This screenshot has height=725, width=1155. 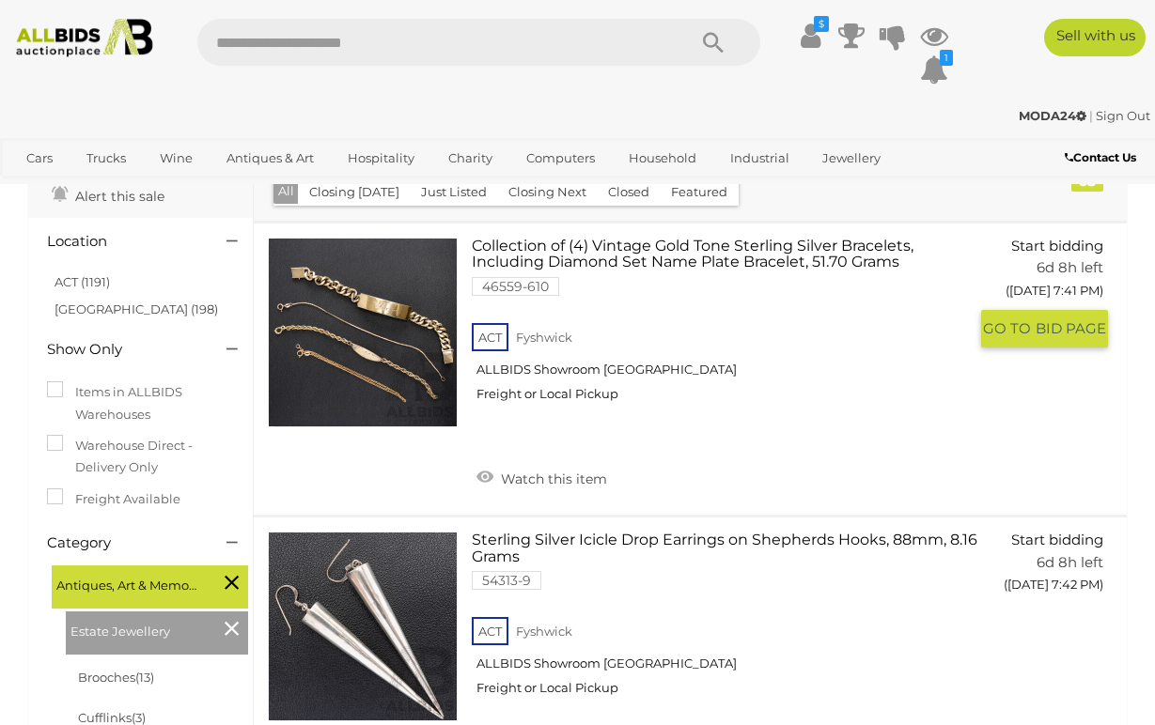 I want to click on label: Items in ALLBIDS Warehouses, so click(x=140, y=403).